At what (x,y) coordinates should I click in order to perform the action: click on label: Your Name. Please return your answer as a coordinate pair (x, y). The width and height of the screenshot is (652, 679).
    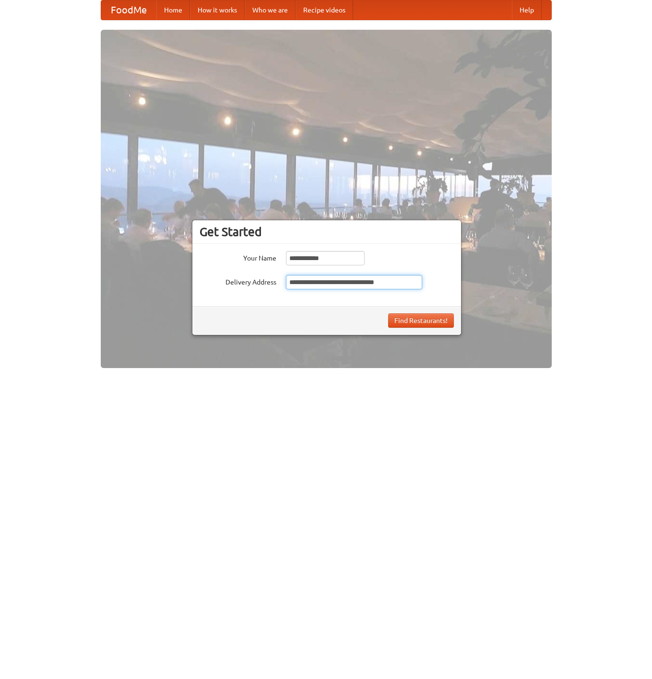
    Looking at the image, I should click on (238, 257).